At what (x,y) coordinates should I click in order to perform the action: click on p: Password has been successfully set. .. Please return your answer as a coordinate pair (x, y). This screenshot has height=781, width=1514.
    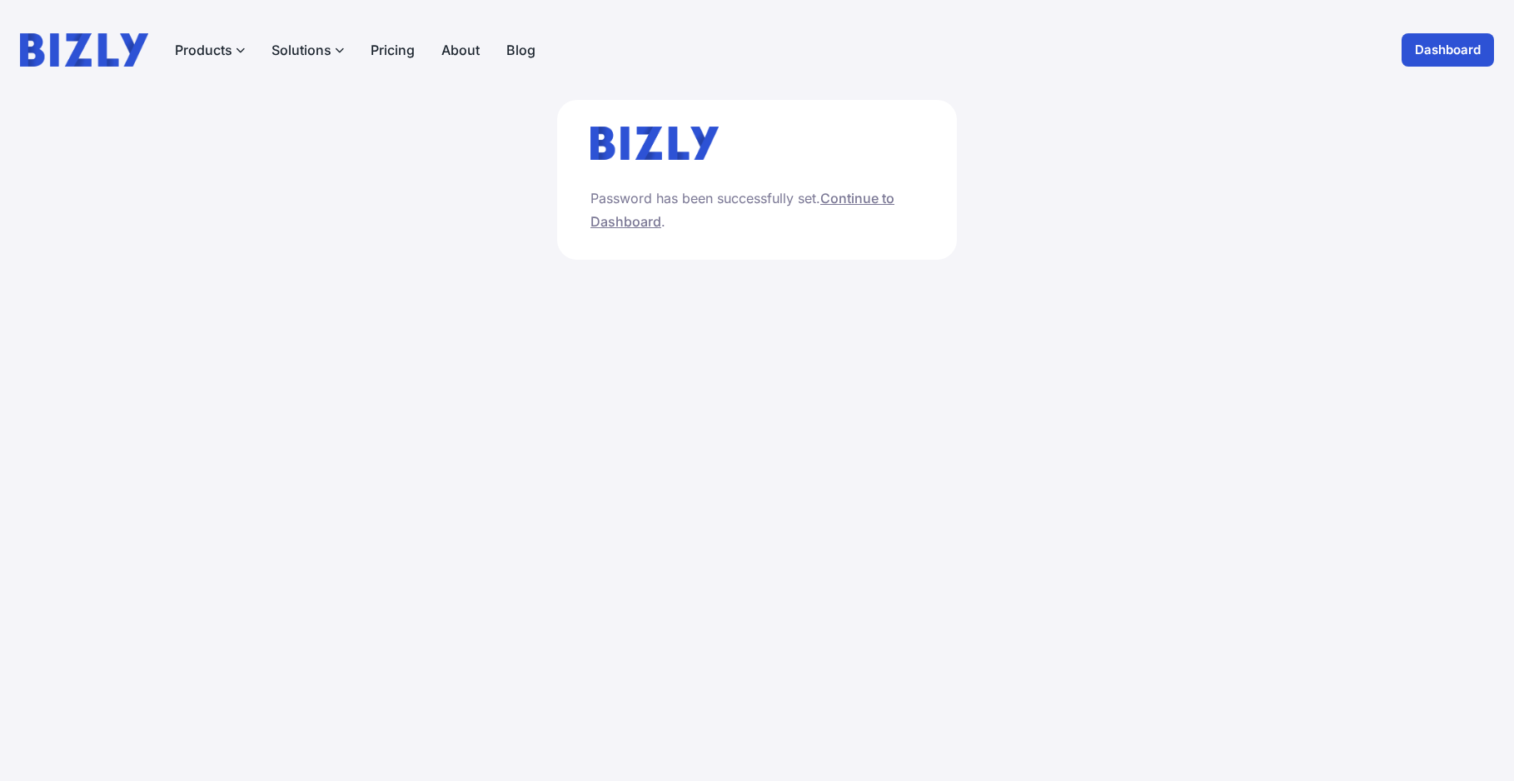
    Looking at the image, I should click on (757, 210).